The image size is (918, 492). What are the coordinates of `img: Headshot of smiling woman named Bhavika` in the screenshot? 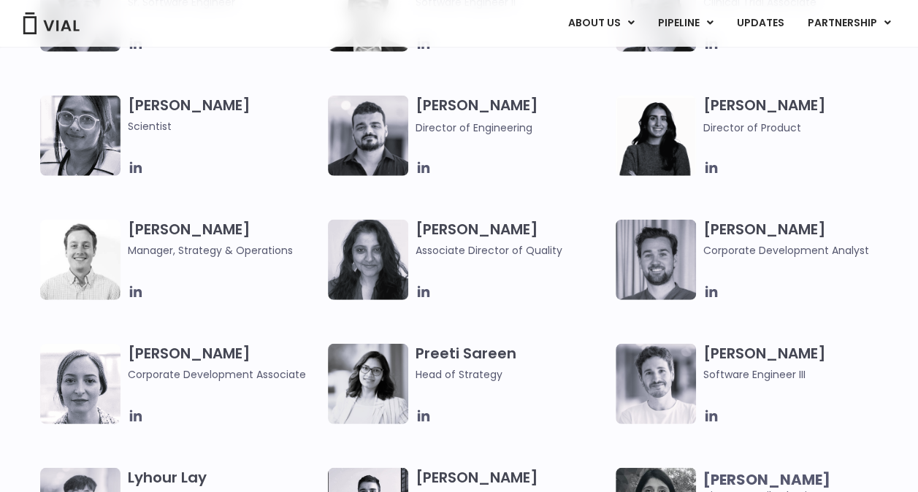 It's located at (368, 260).